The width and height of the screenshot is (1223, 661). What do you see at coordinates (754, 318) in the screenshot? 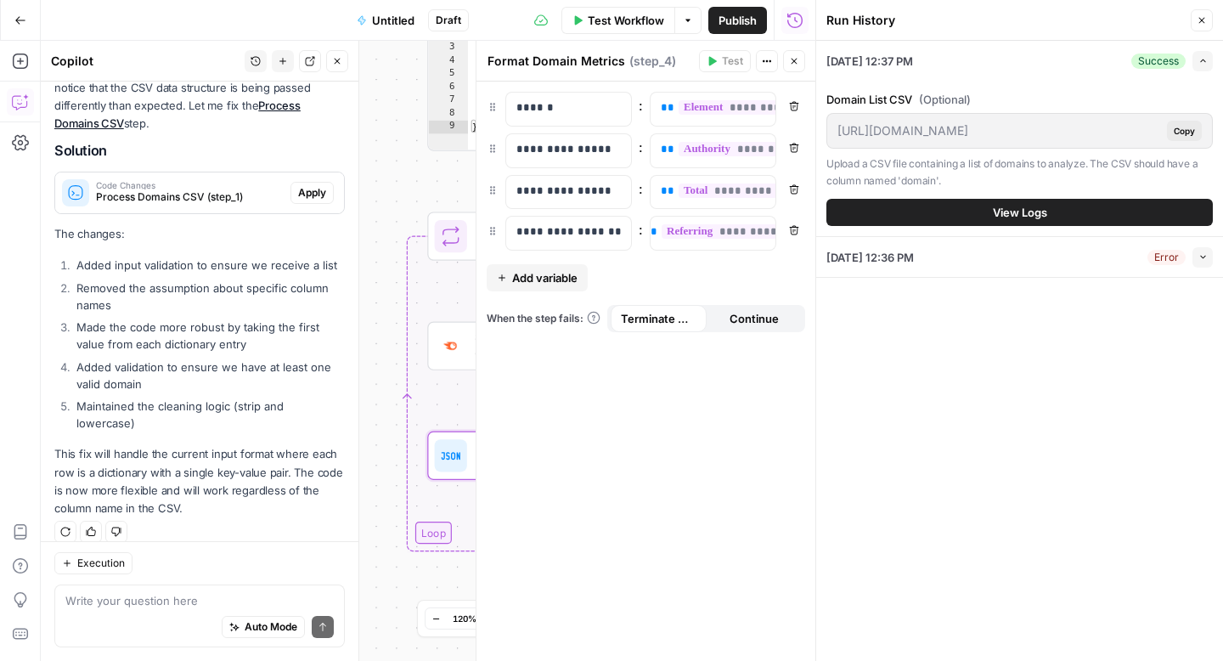
I see `button: Continue` at bounding box center [754, 318].